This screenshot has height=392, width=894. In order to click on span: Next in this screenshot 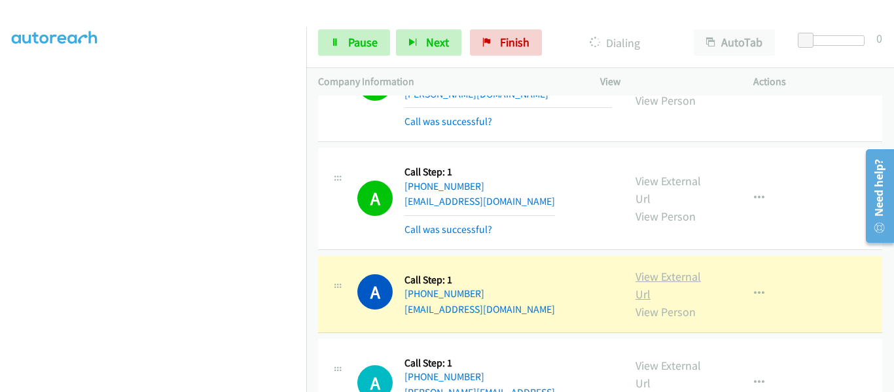, I will do `click(437, 42)`.